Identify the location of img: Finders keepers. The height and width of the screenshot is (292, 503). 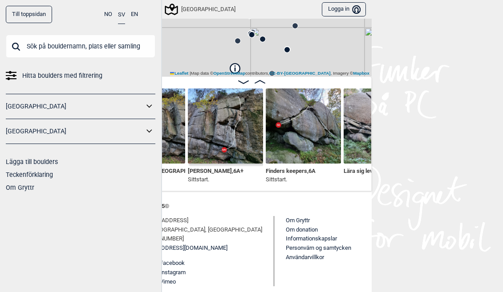
(303, 126).